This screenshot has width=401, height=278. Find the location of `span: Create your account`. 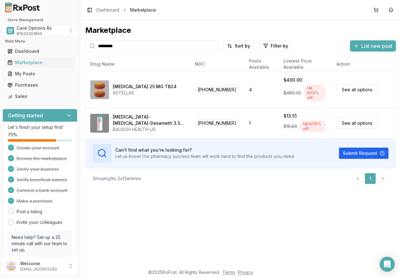

span: Create your account is located at coordinates (38, 148).